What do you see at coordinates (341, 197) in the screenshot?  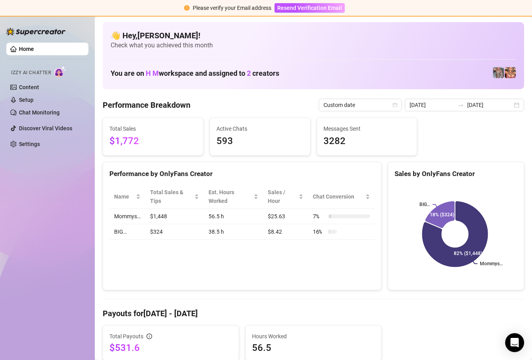 I see `th: Chat Conversion` at bounding box center [341, 197].